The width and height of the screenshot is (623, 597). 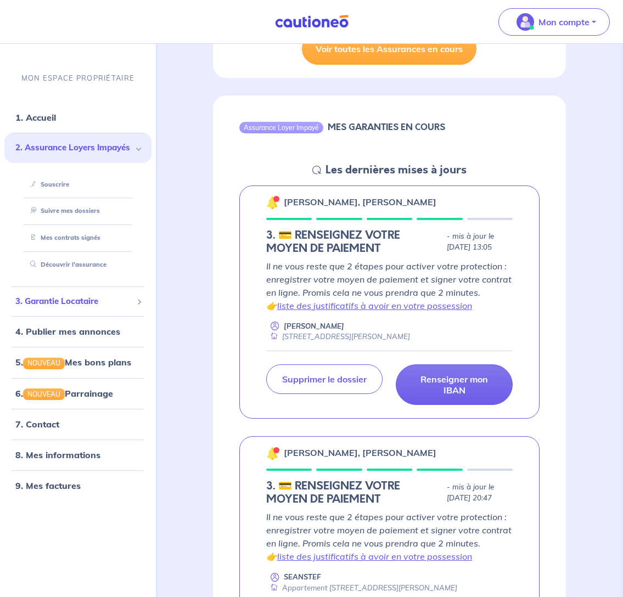 I want to click on a: 7. Contact, so click(x=37, y=424).